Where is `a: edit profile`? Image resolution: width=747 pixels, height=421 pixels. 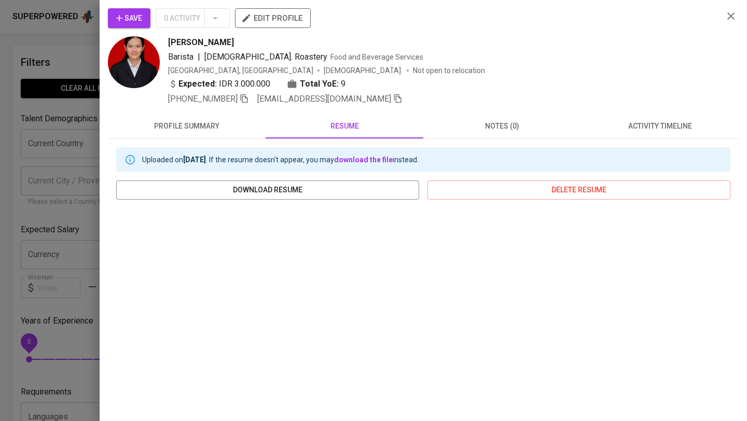
a: edit profile is located at coordinates (273, 18).